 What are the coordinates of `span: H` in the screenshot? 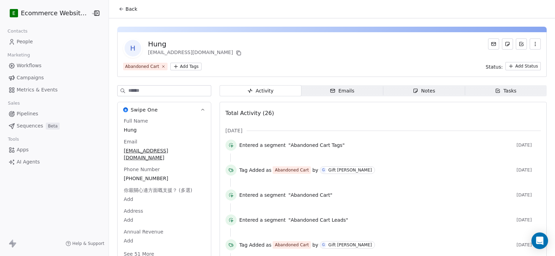 It's located at (133, 48).